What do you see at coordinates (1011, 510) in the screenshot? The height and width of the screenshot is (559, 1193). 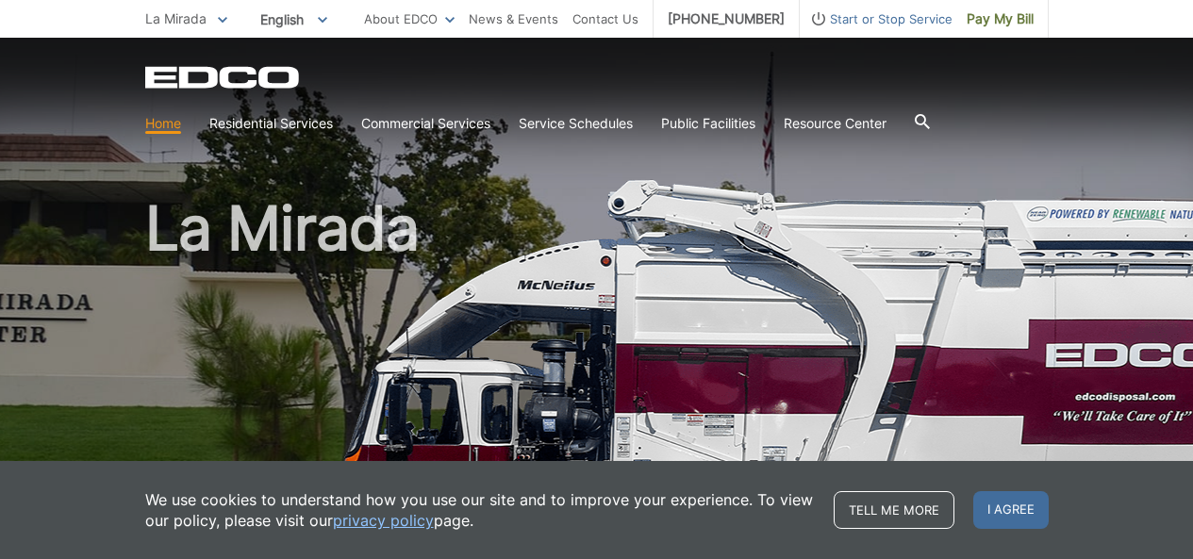 I see `span: I agree` at bounding box center [1011, 510].